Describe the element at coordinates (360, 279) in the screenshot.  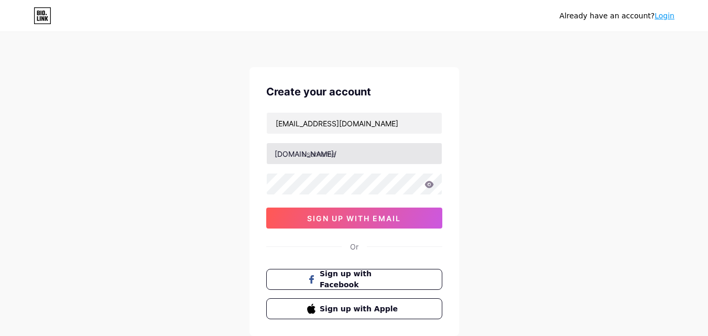
I see `span: Sign up with Facebook` at that location.